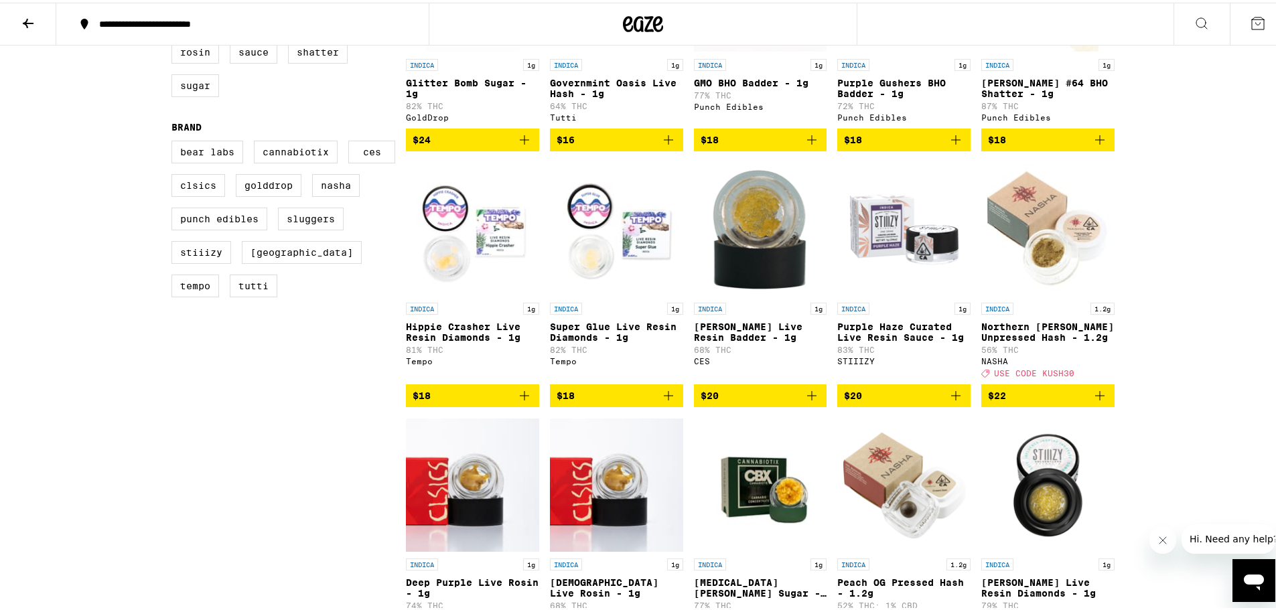 The image size is (1276, 610). What do you see at coordinates (760, 80) in the screenshot?
I see `p: GMO BHO Badder - 1g` at bounding box center [760, 80].